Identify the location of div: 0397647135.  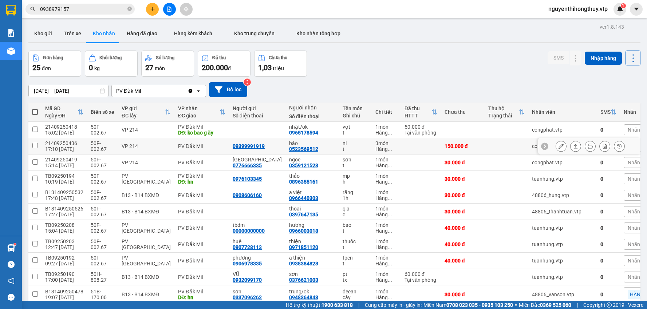
(303, 215).